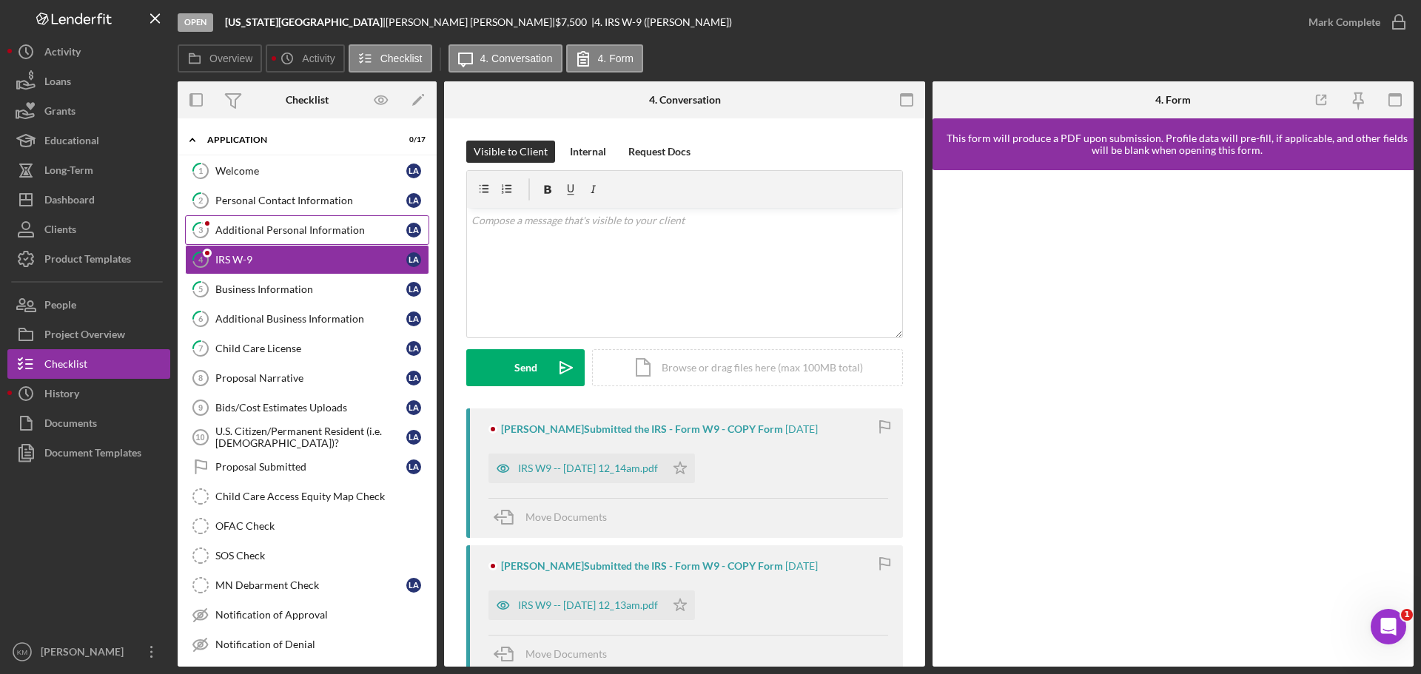  What do you see at coordinates (506, 58) in the screenshot?
I see `button: 4. Conversation` at bounding box center [506, 58].